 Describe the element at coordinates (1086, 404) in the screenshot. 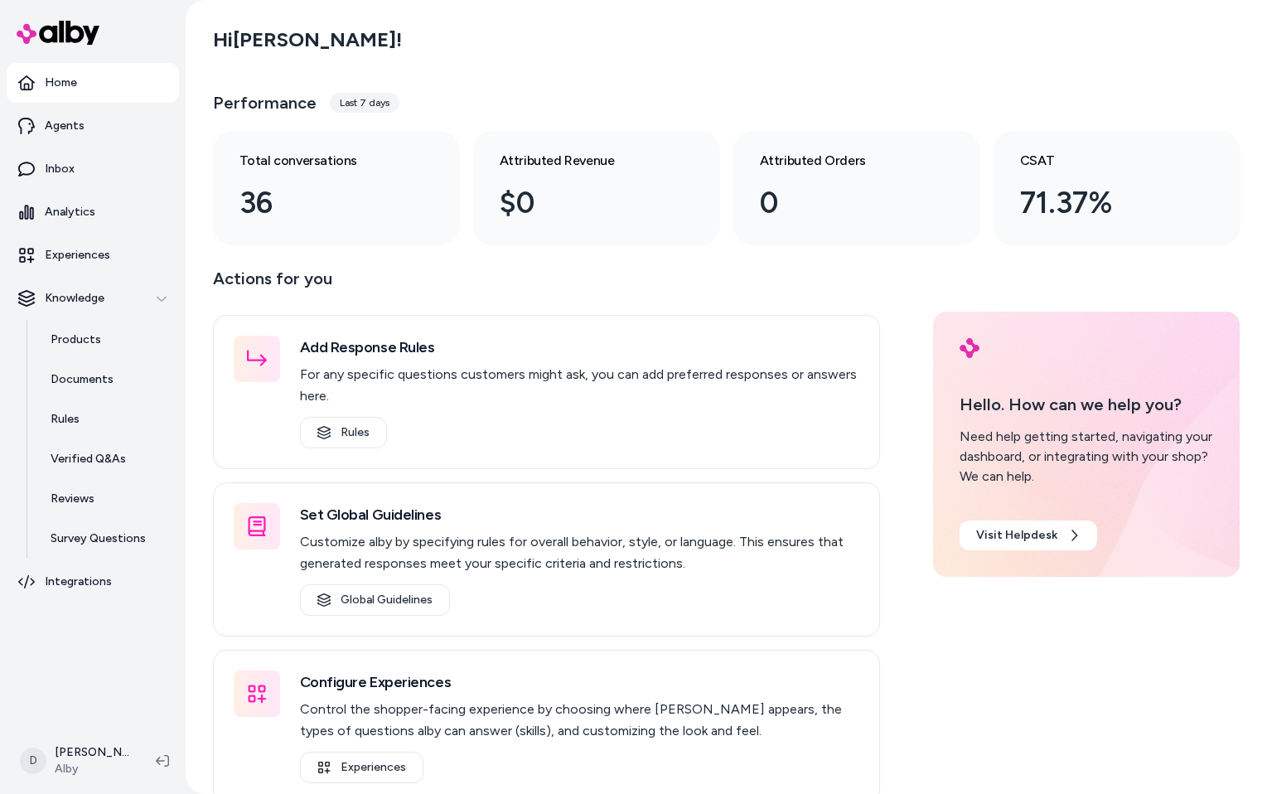

I see `p: Hello. How can we help you?` at that location.